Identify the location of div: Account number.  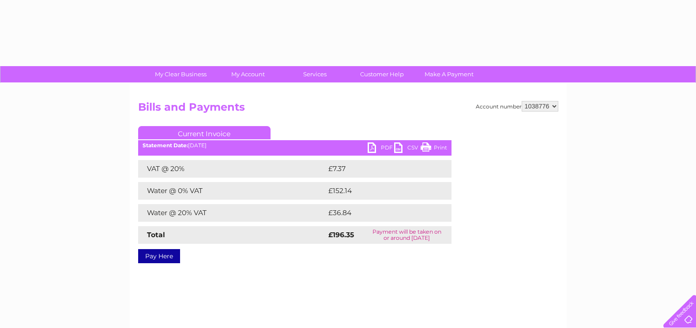
(517, 106).